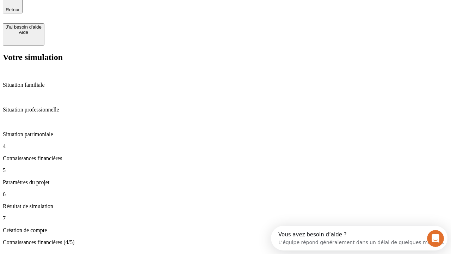 The height and width of the screenshot is (254, 451). What do you see at coordinates (225, 194) in the screenshot?
I see `p: 6` at bounding box center [225, 194].